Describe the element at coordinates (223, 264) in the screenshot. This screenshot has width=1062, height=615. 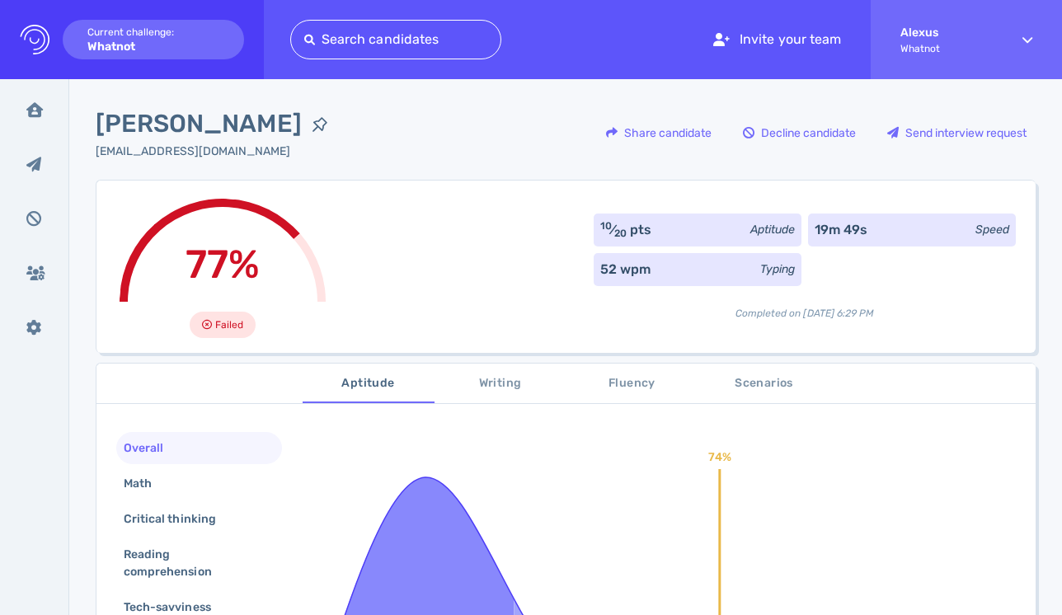
I see `span: 77%` at that location.